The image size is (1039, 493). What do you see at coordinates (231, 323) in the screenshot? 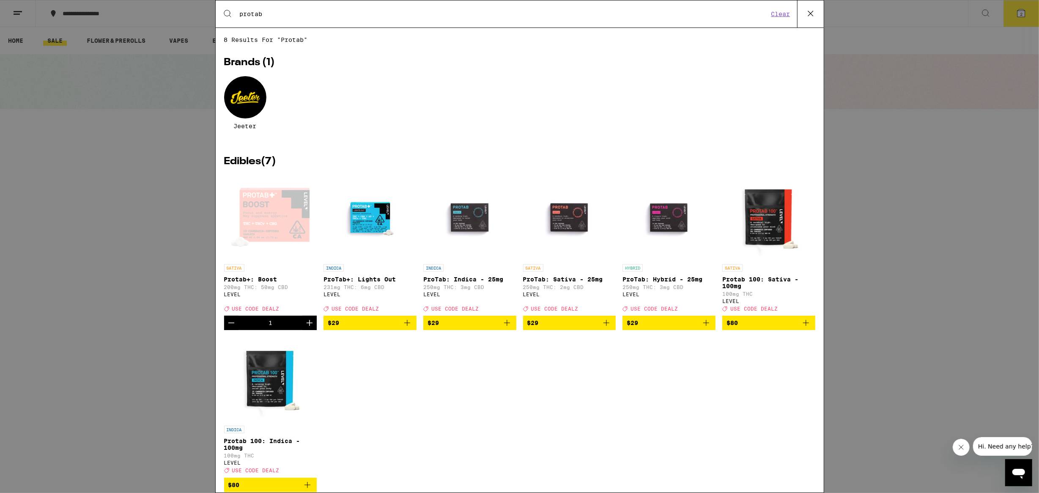
I see `button: Decrement` at bounding box center [231, 323].